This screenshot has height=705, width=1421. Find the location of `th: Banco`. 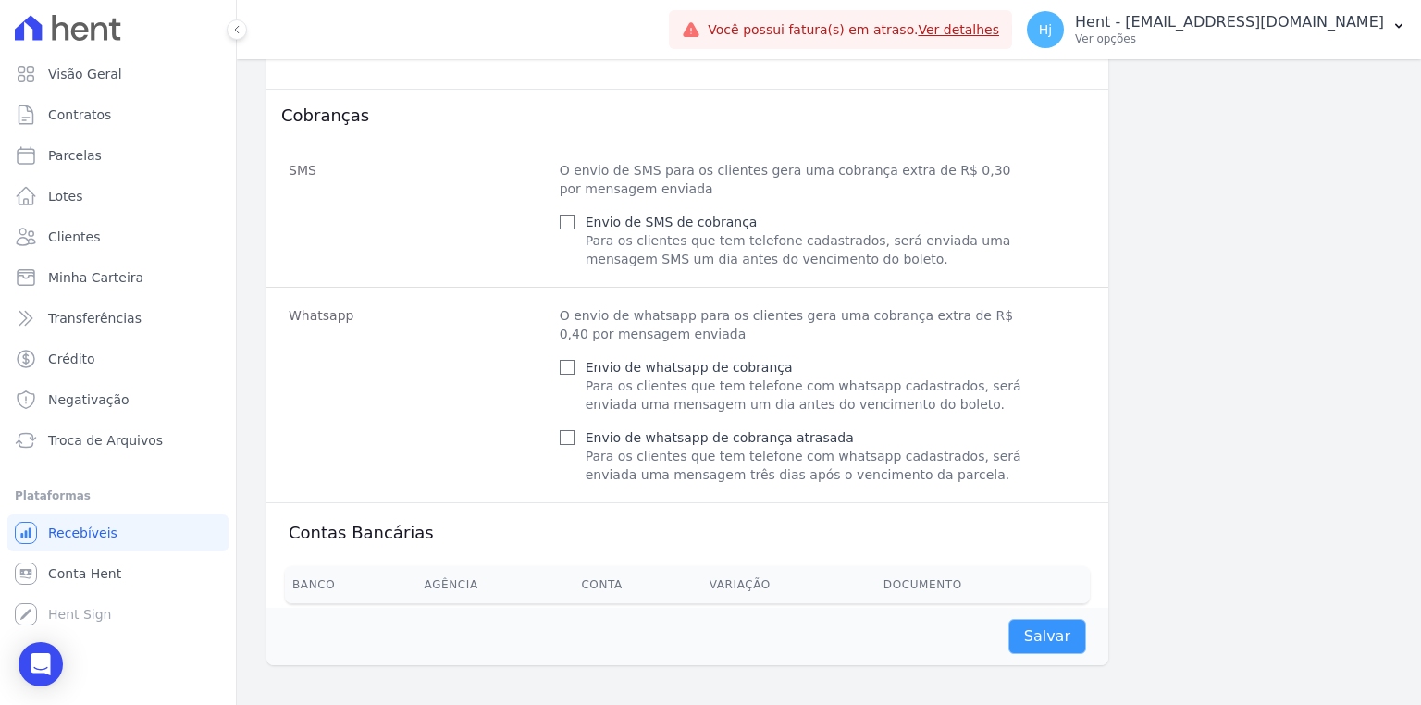

th: Banco is located at coordinates (351, 585).